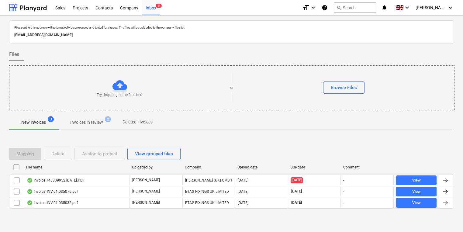 The height and width of the screenshot is (232, 463). Describe the element at coordinates (368, 167) in the screenshot. I see `div: Comment` at that location.